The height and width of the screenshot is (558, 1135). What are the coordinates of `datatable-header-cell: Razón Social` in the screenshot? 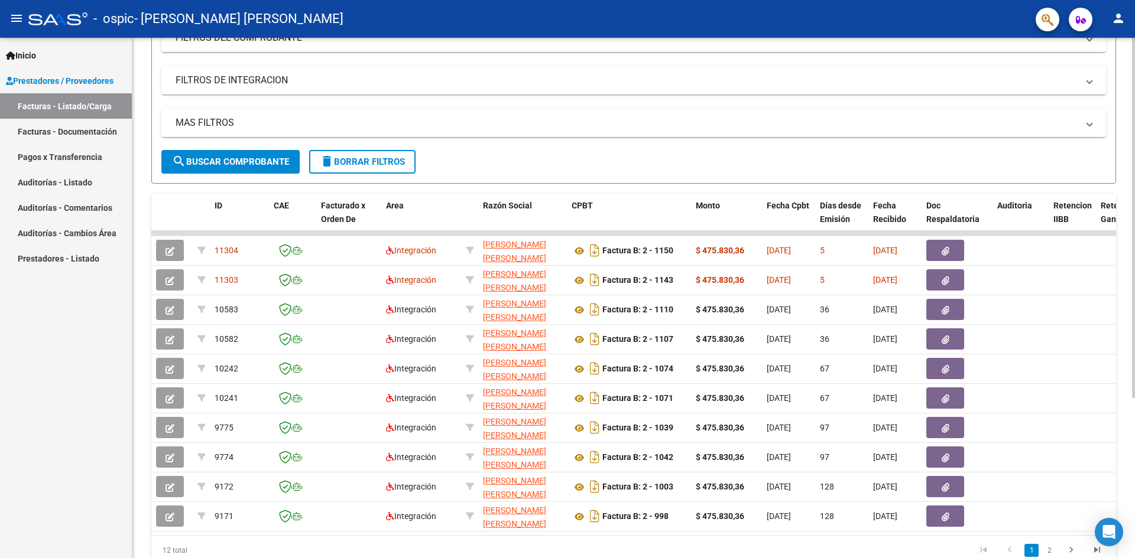 It's located at (522, 219).